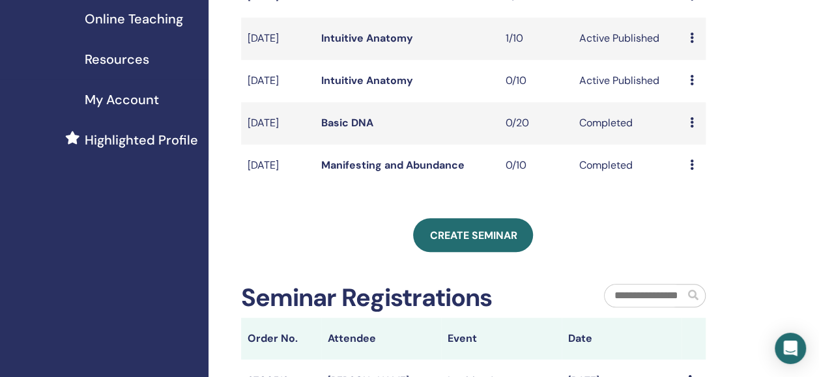 This screenshot has height=377, width=819. Describe the element at coordinates (366, 298) in the screenshot. I see `h2: Seminar Registrations` at that location.